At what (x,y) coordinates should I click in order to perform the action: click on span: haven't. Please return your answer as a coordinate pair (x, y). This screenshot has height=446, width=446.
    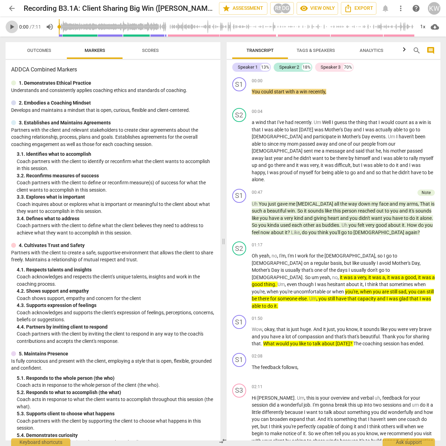
    Looking at the image, I should click on (407, 136).